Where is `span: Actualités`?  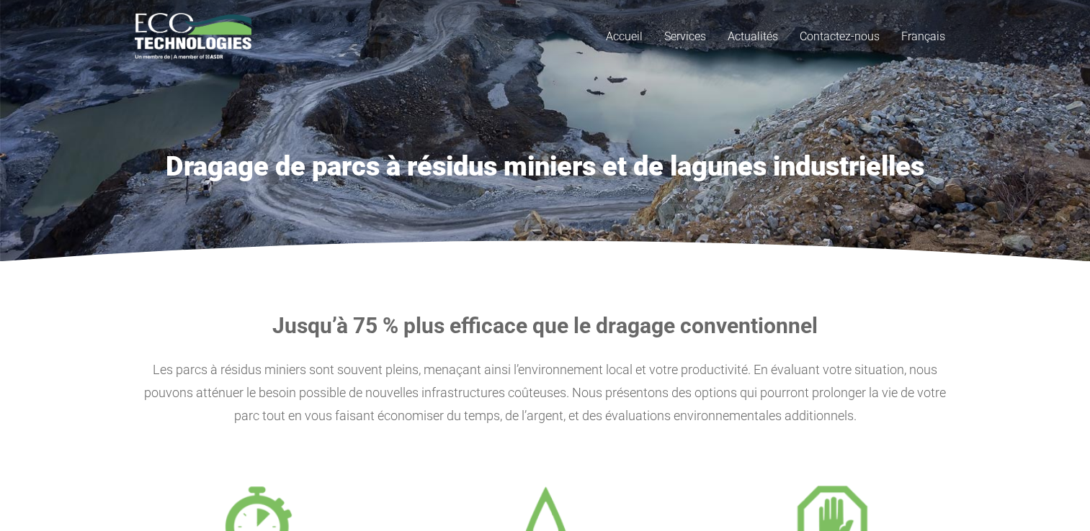 span: Actualités is located at coordinates (753, 36).